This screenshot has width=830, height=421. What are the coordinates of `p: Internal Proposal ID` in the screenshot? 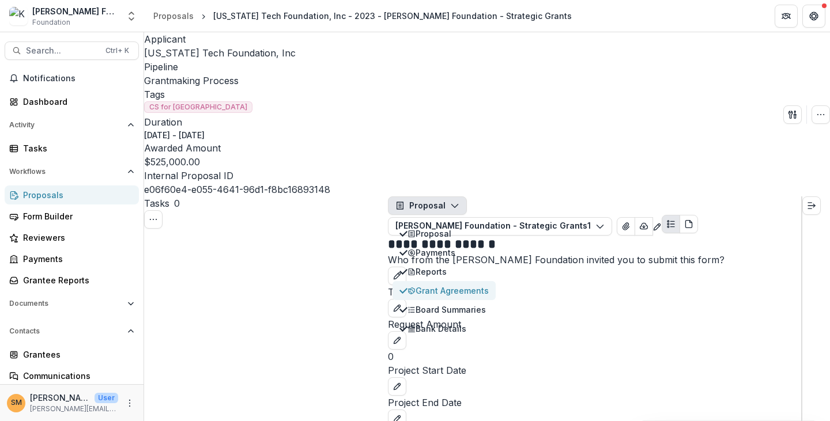 It's located at (237, 176).